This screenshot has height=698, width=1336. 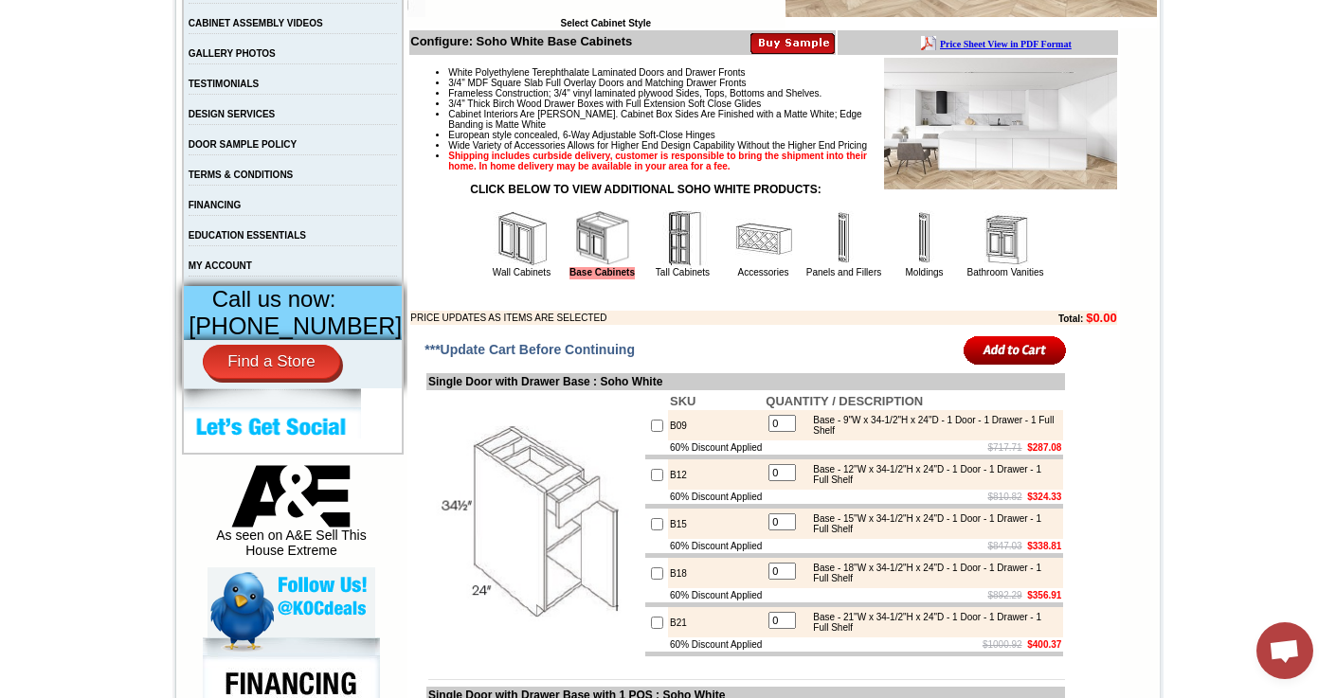 What do you see at coordinates (232, 114) in the screenshot?
I see `a: DESIGN SERVICES` at bounding box center [232, 114].